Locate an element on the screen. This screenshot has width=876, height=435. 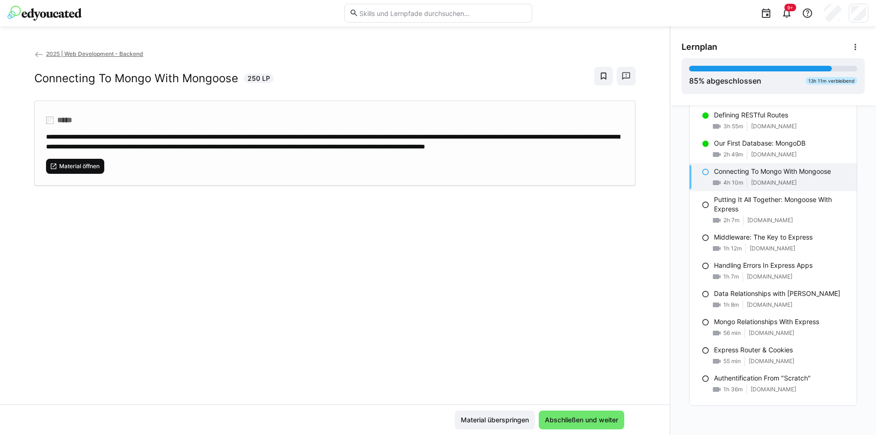
p: Our First Database: MongoDB is located at coordinates (759, 143).